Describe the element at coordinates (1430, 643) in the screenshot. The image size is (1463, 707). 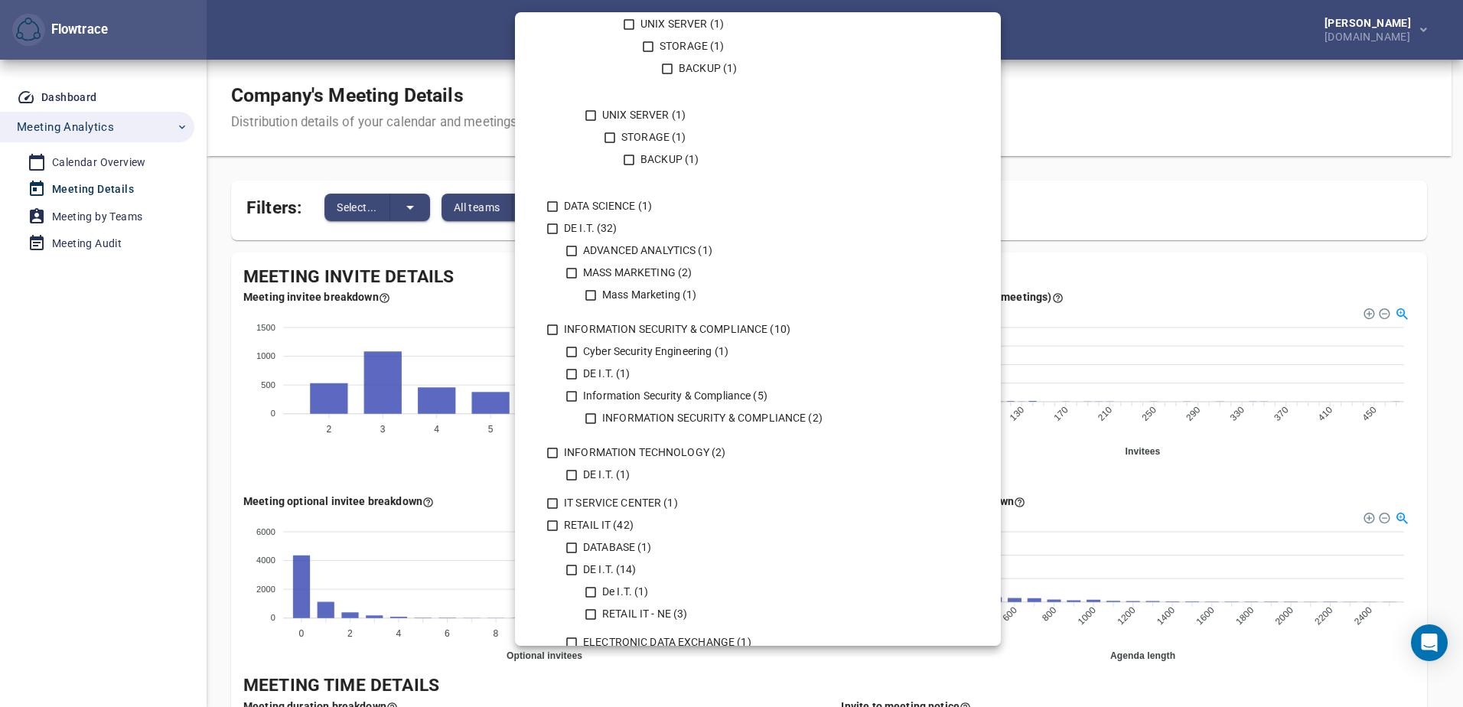
I see `div: Open Intercom Messenger` at that location.